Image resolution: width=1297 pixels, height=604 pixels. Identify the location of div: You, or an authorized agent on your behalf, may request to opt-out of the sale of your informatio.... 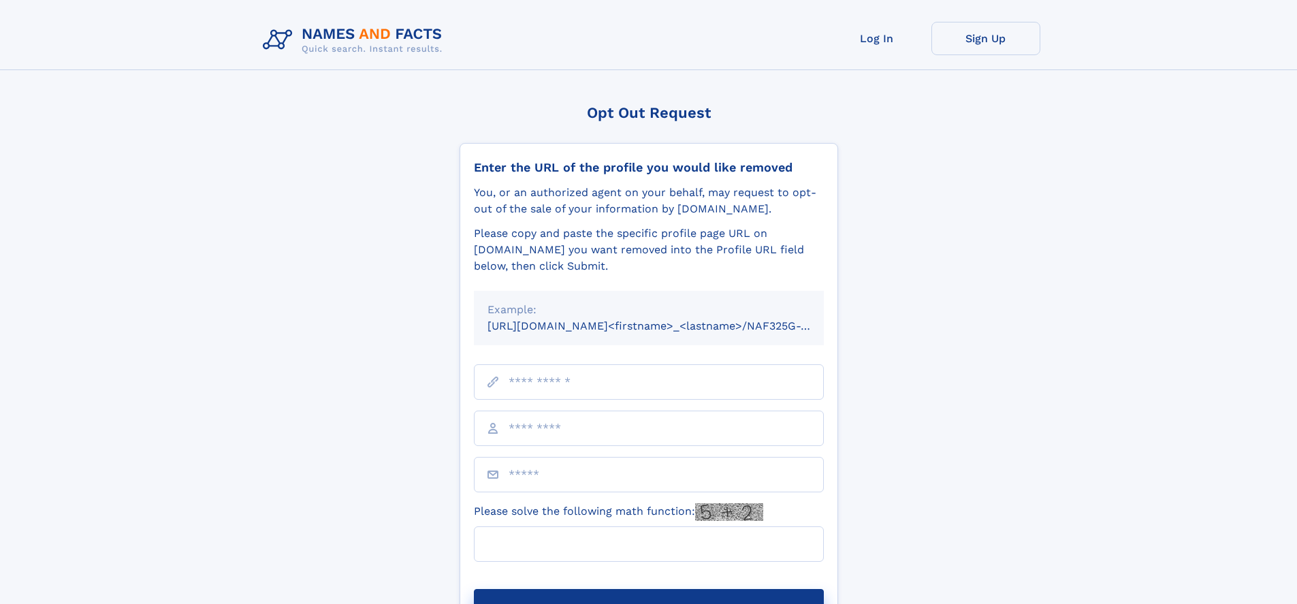
(649, 201).